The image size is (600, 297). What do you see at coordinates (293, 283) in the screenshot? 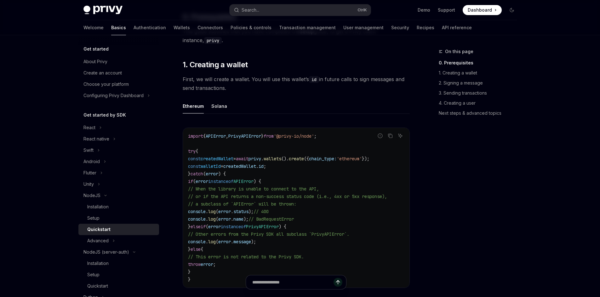
I see `input: Ask a question...` at bounding box center [293, 283].